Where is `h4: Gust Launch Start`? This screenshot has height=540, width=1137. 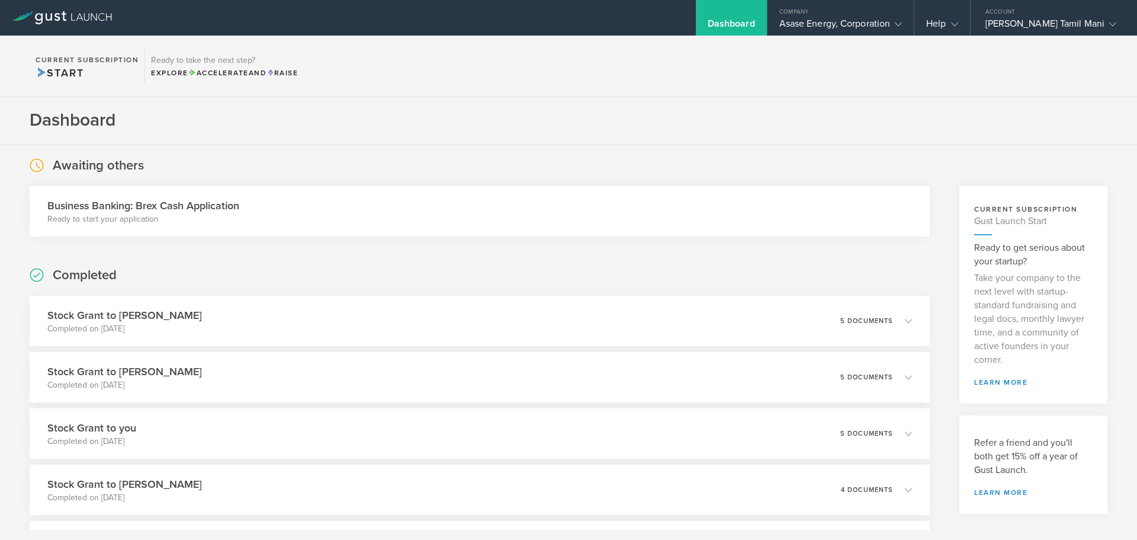
h4: Gust Launch Start is located at coordinates (1034, 221).